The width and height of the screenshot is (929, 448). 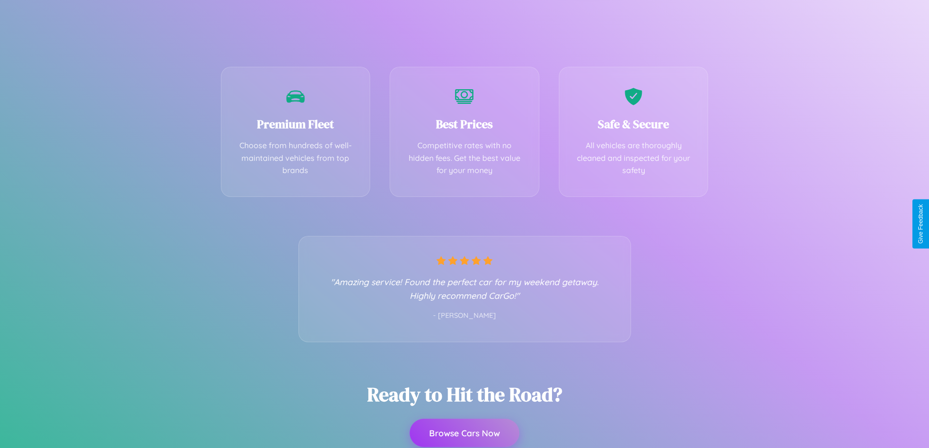 What do you see at coordinates (465, 394) in the screenshot?
I see `h2: Ready to Hit the Road?` at bounding box center [465, 394].